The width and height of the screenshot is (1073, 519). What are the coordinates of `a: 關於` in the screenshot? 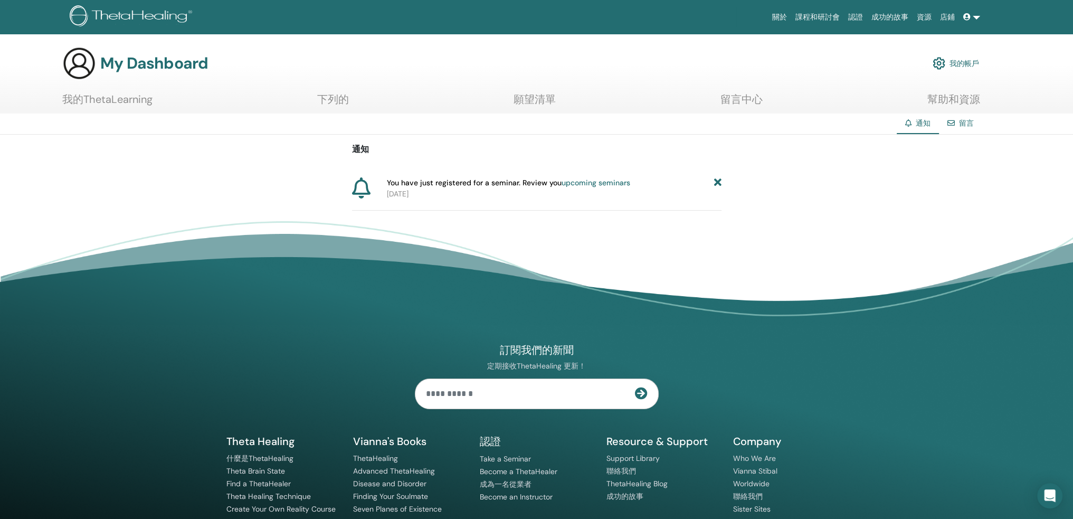 It's located at (780, 17).